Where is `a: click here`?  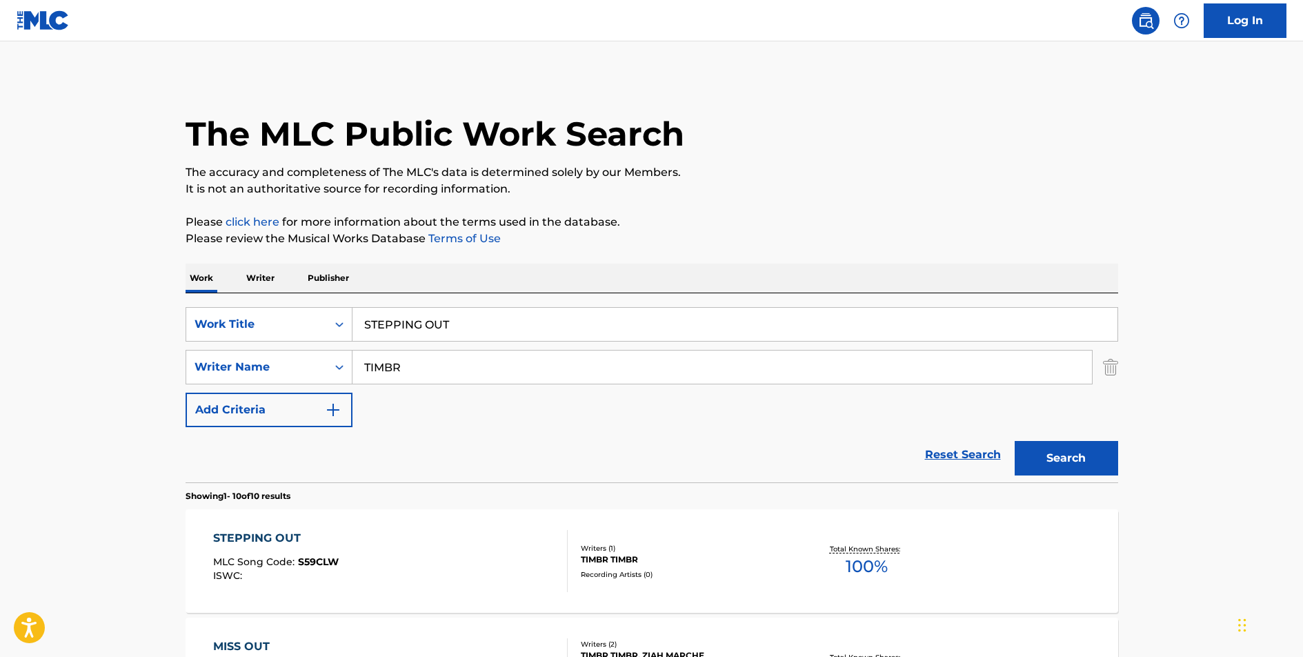 a: click here is located at coordinates (253, 221).